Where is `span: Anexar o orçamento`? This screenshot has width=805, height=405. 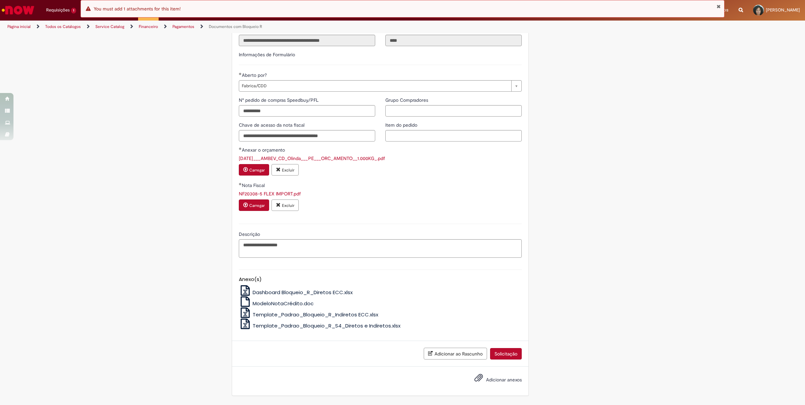 span: Anexar o orçamento is located at coordinates (264, 150).